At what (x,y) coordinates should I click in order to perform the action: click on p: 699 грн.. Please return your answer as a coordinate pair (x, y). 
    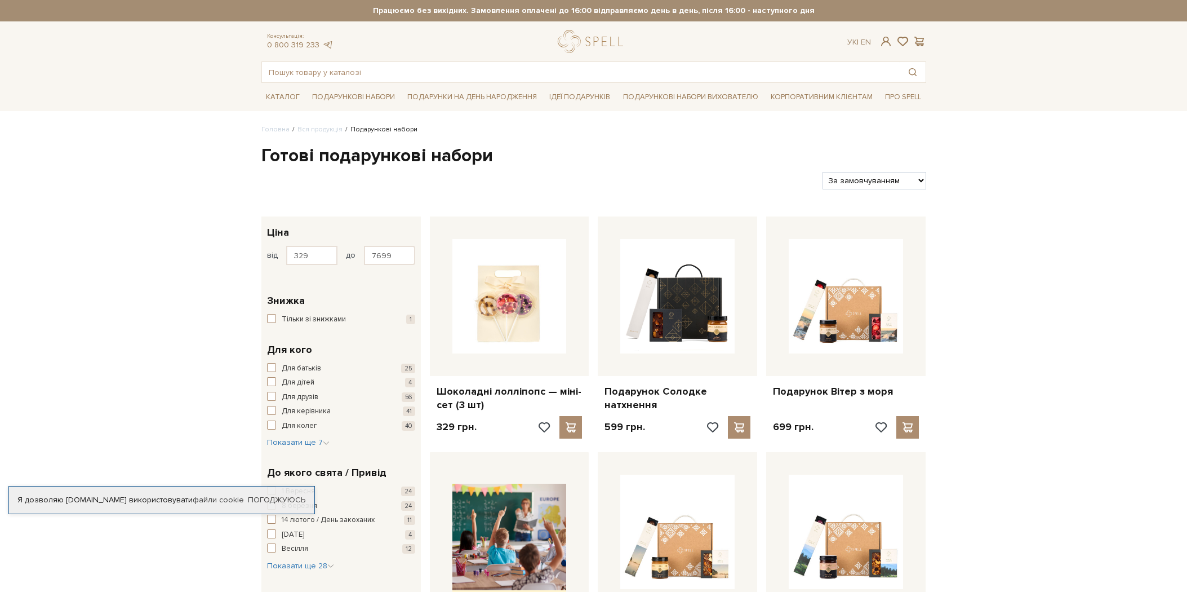
    Looking at the image, I should click on (793, 426).